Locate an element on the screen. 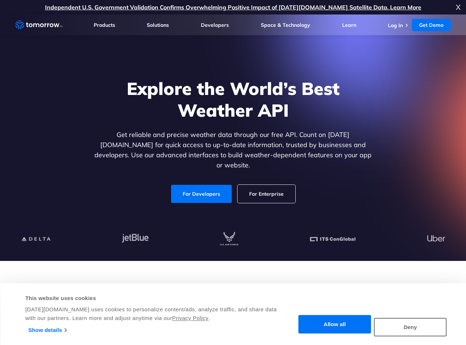 This screenshot has width=466, height=345. a: Home link is located at coordinates (39, 25).